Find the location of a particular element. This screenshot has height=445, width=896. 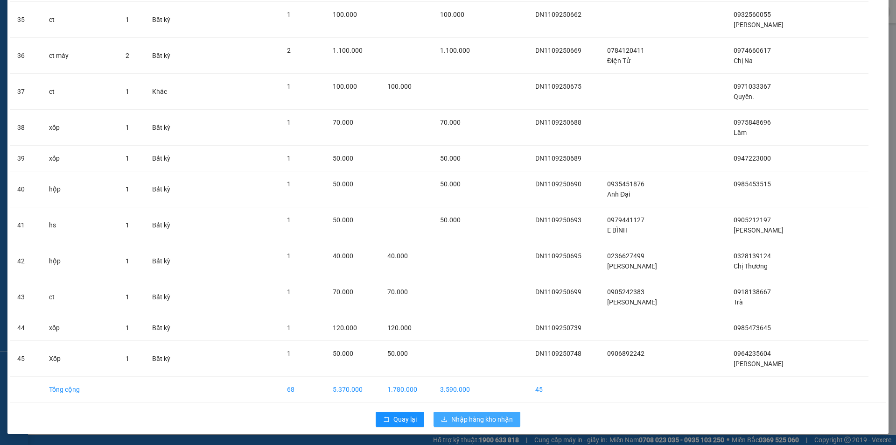

span: 120.000 is located at coordinates (345, 328).